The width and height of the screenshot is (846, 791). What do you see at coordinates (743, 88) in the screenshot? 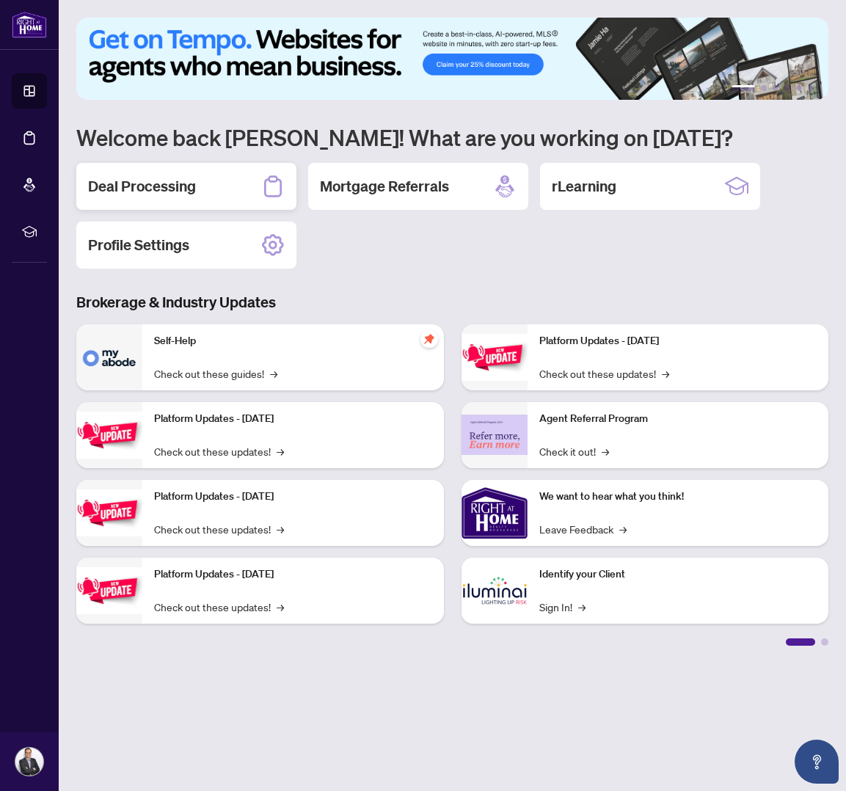
I see `button: 1` at bounding box center [743, 88].